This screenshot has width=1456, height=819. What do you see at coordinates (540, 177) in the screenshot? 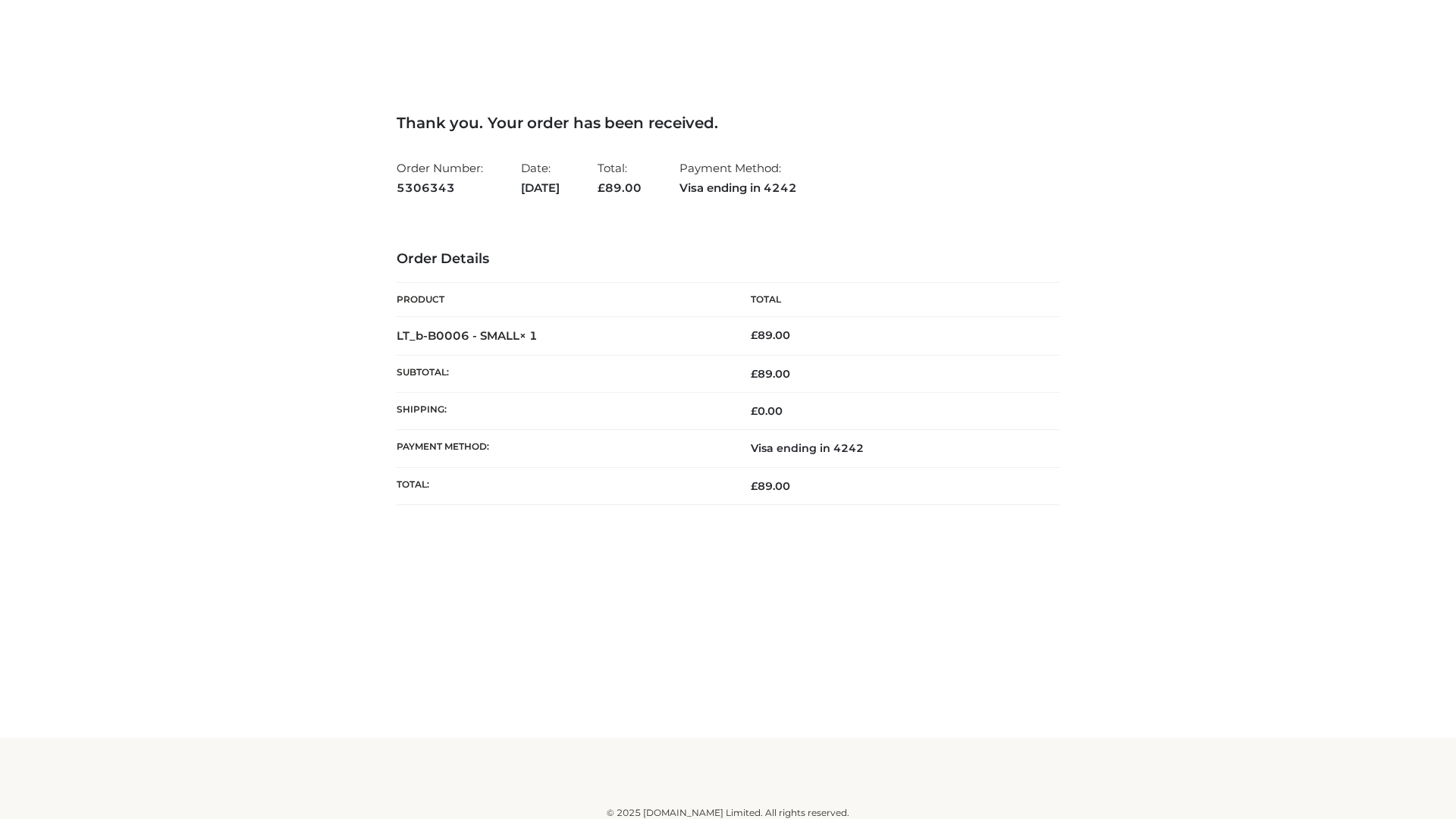
I see `li: Date:` at bounding box center [540, 177].